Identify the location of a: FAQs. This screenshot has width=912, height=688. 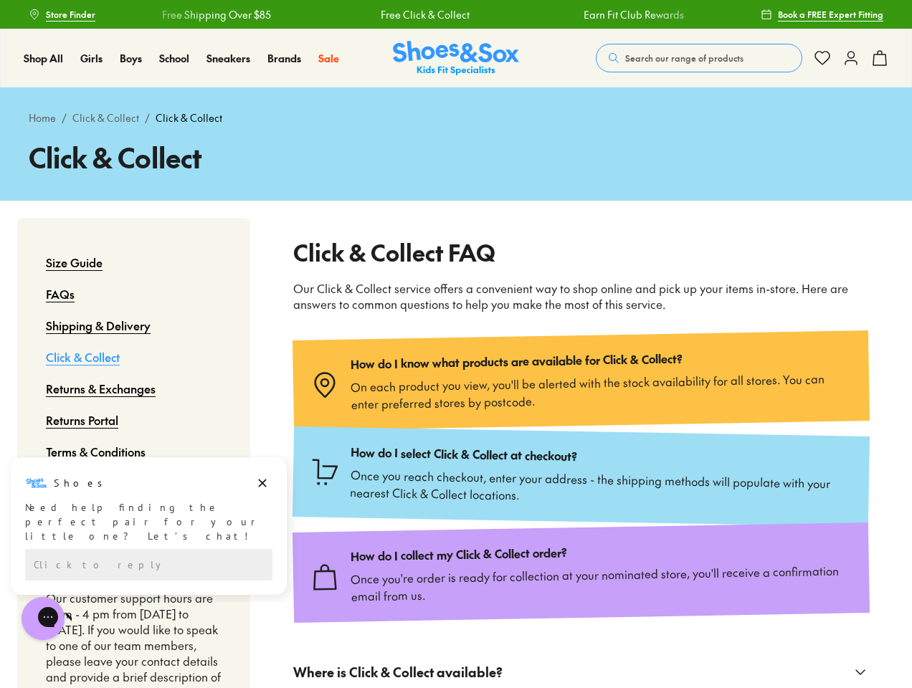
(60, 294).